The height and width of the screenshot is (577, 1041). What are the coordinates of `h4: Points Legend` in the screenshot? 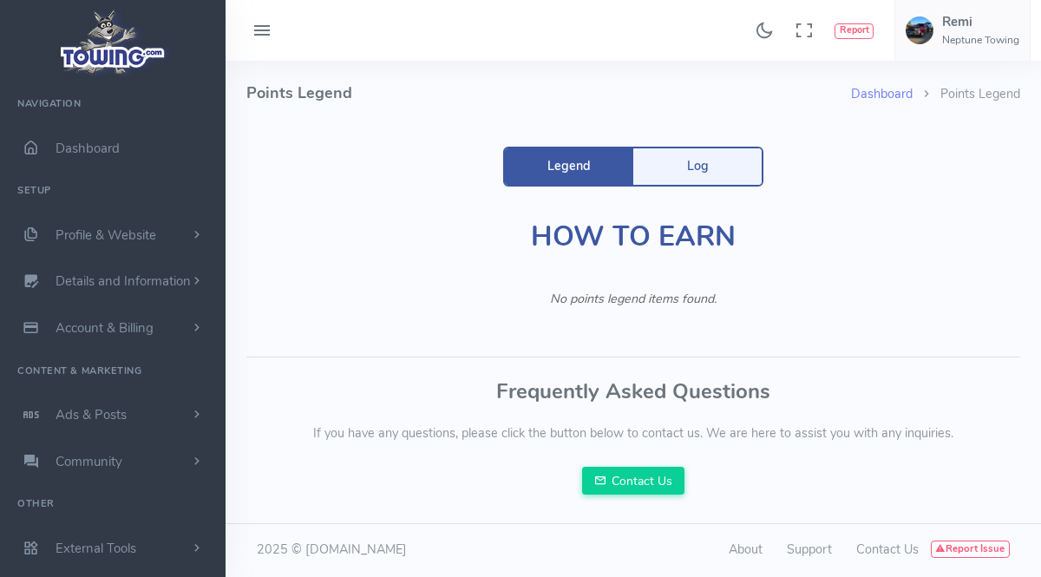 It's located at (548, 93).